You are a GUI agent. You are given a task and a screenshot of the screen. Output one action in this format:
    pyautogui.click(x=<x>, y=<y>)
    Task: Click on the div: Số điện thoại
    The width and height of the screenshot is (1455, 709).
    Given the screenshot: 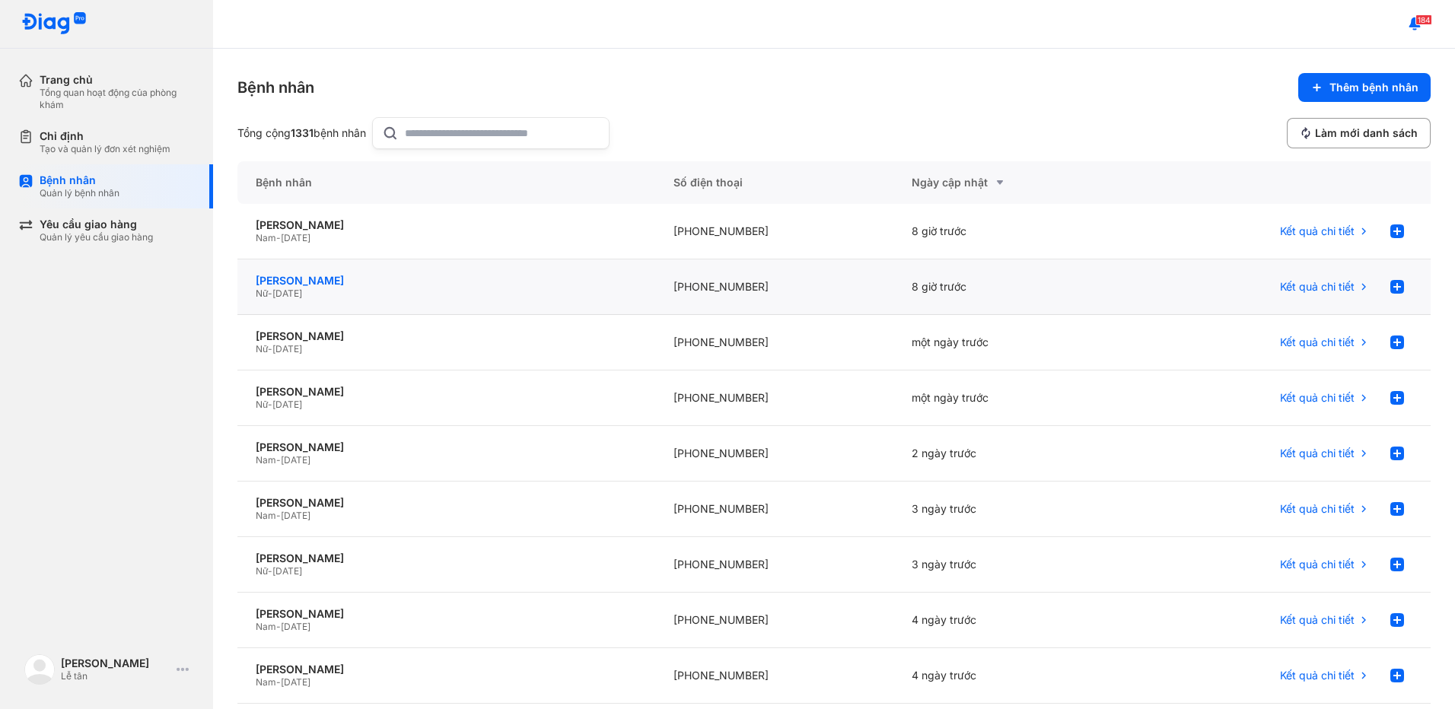 What is the action you would take?
    pyautogui.click(x=775, y=183)
    